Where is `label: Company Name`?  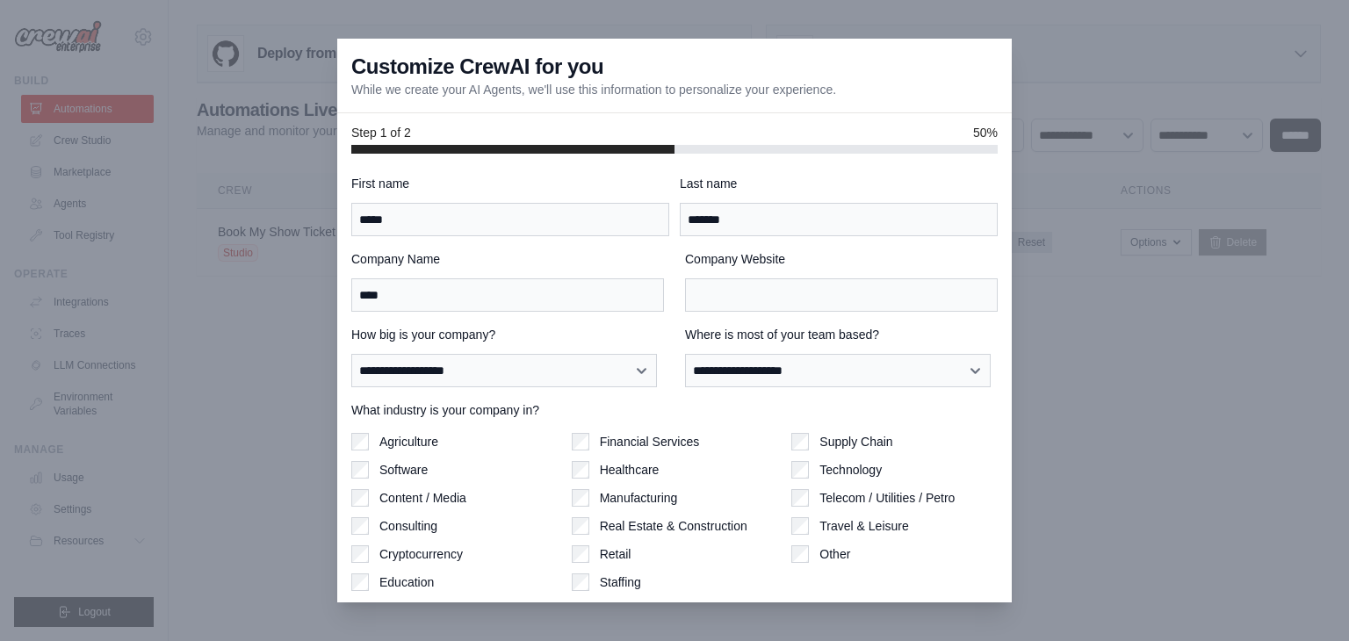
label: Company Name is located at coordinates (508, 259).